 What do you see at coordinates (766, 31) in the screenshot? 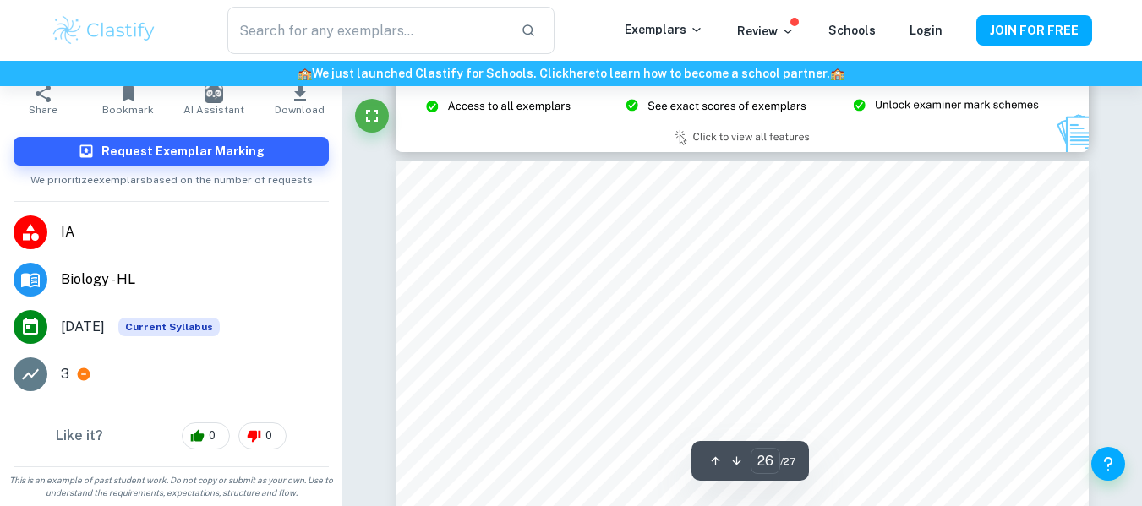
I see `p: Review` at bounding box center [766, 31].